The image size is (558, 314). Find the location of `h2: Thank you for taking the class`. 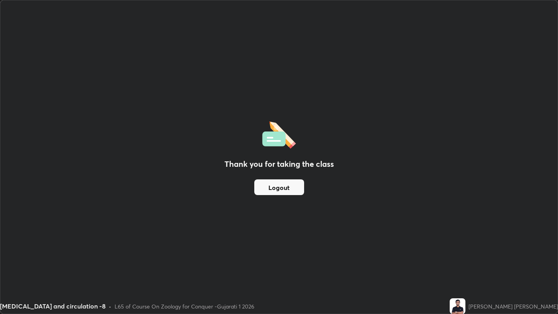

h2: Thank you for taking the class is located at coordinates (279, 164).